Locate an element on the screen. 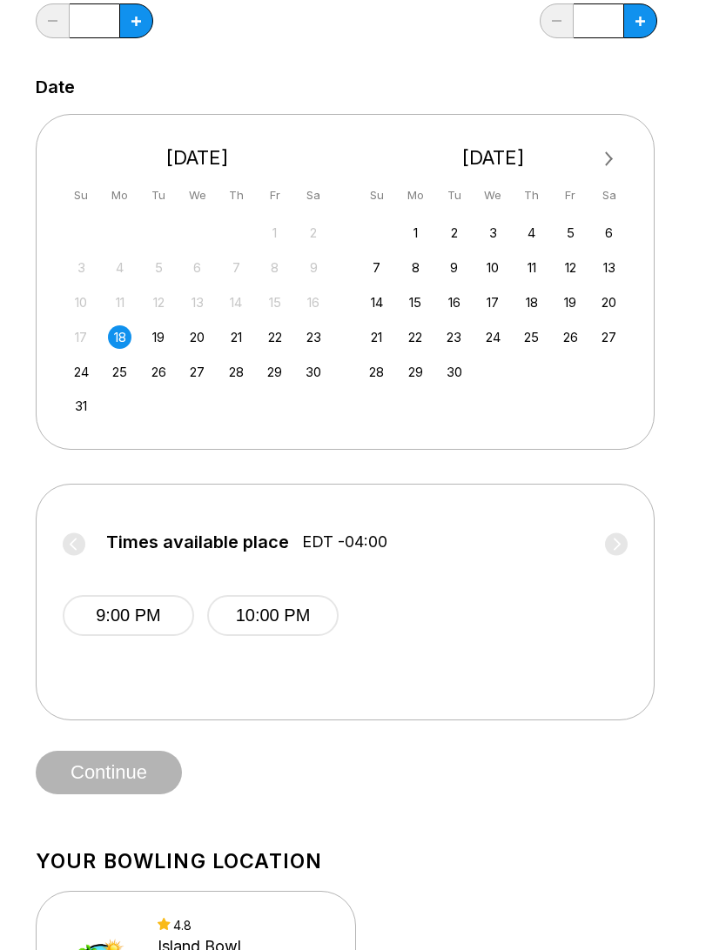 Image resolution: width=726 pixels, height=950 pixels. div: Choose Saturday, August 23rd, 2025 is located at coordinates (313, 338).